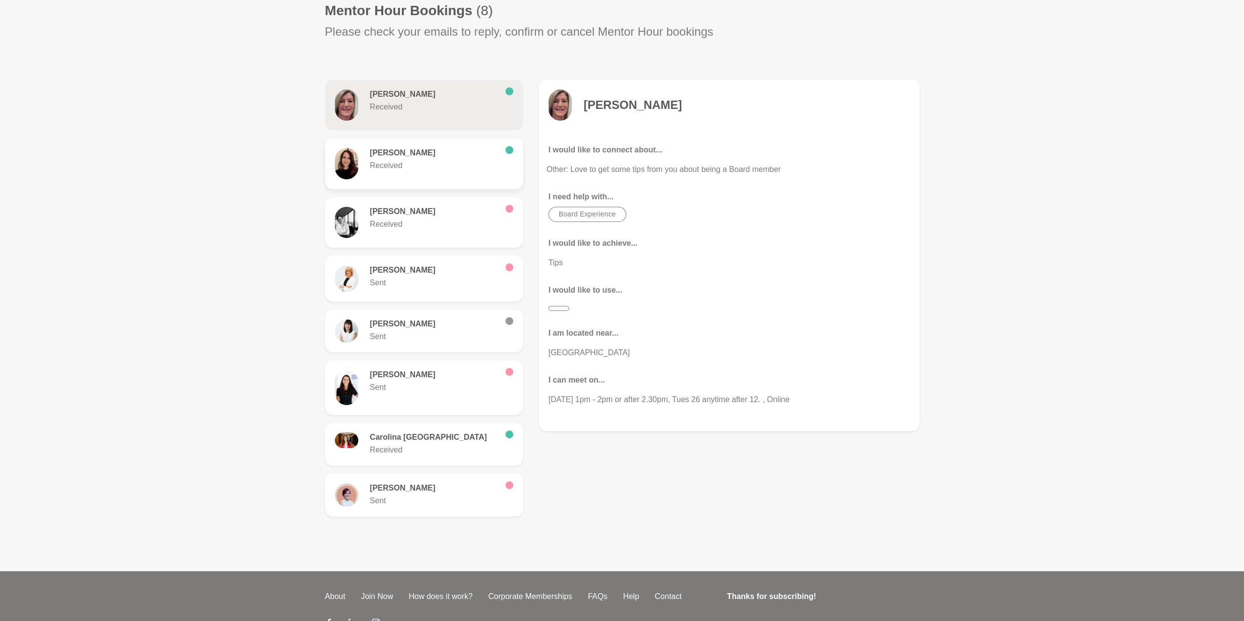 The height and width of the screenshot is (621, 1244). What do you see at coordinates (377, 597) in the screenshot?
I see `a: Join Now` at bounding box center [377, 597].